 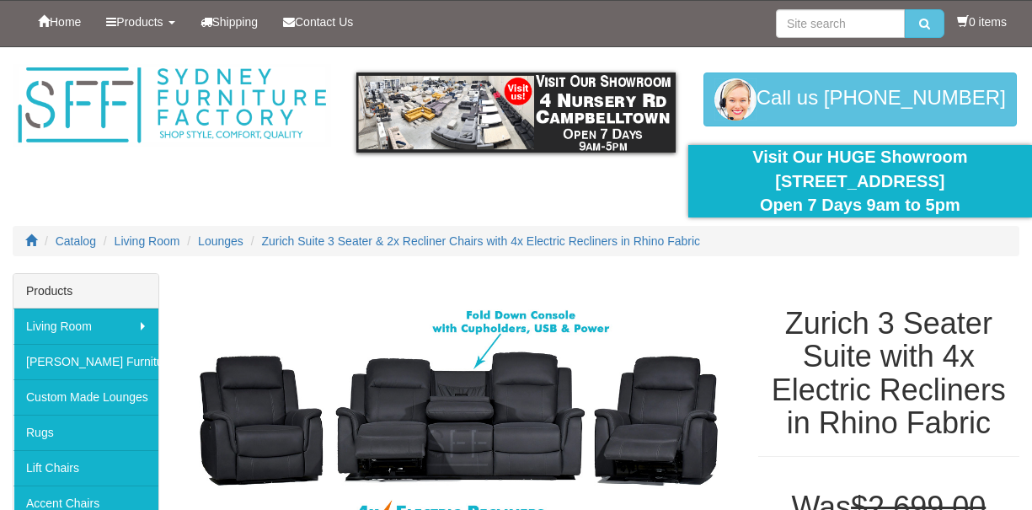 I want to click on span: Products, so click(x=139, y=22).